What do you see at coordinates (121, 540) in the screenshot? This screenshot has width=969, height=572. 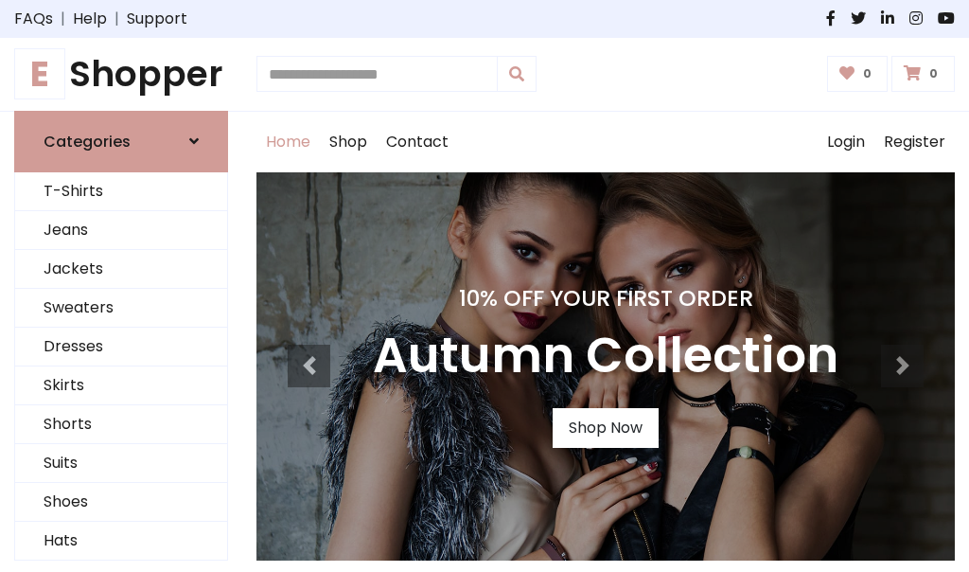 I see `a: Hats` at bounding box center [121, 540].